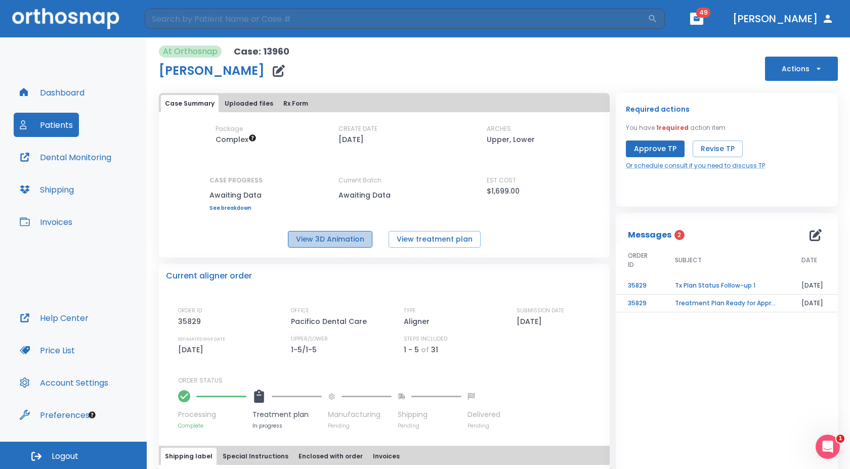 This screenshot has width=850, height=469. What do you see at coordinates (255, 457) in the screenshot?
I see `button: Special Instructions` at bounding box center [255, 457].